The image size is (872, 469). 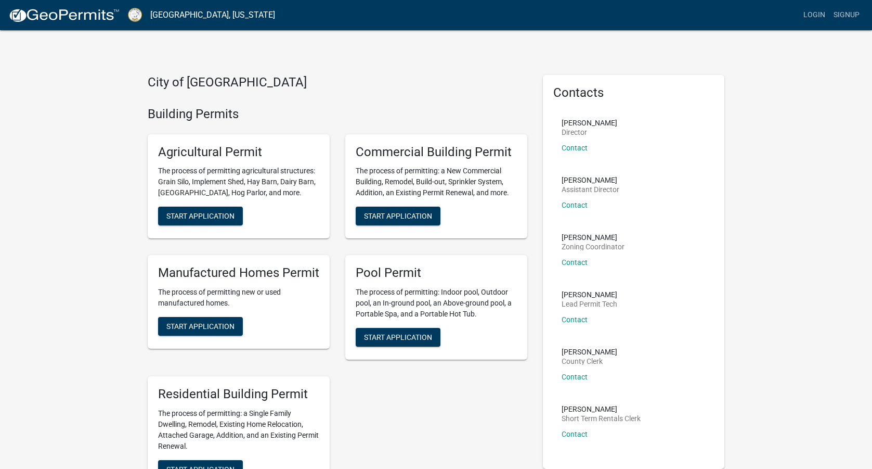 I want to click on p: The process of permitting new or used manufactured homes., so click(x=239, y=297).